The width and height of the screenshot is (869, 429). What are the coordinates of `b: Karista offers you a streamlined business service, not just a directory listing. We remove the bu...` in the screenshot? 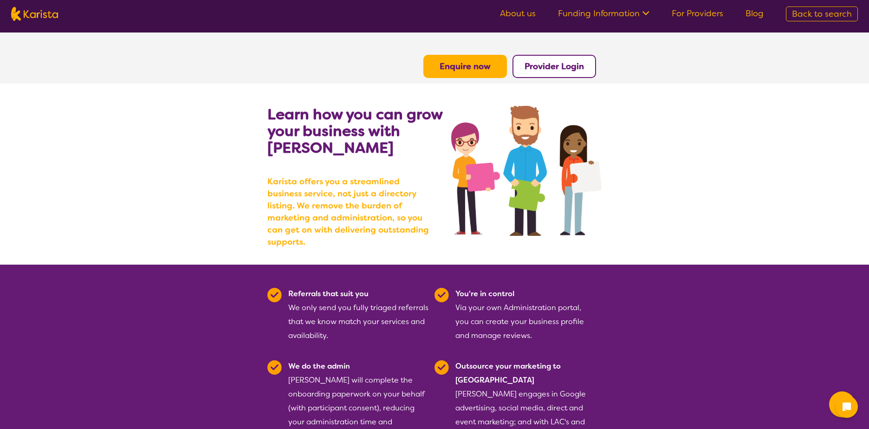 It's located at (351, 212).